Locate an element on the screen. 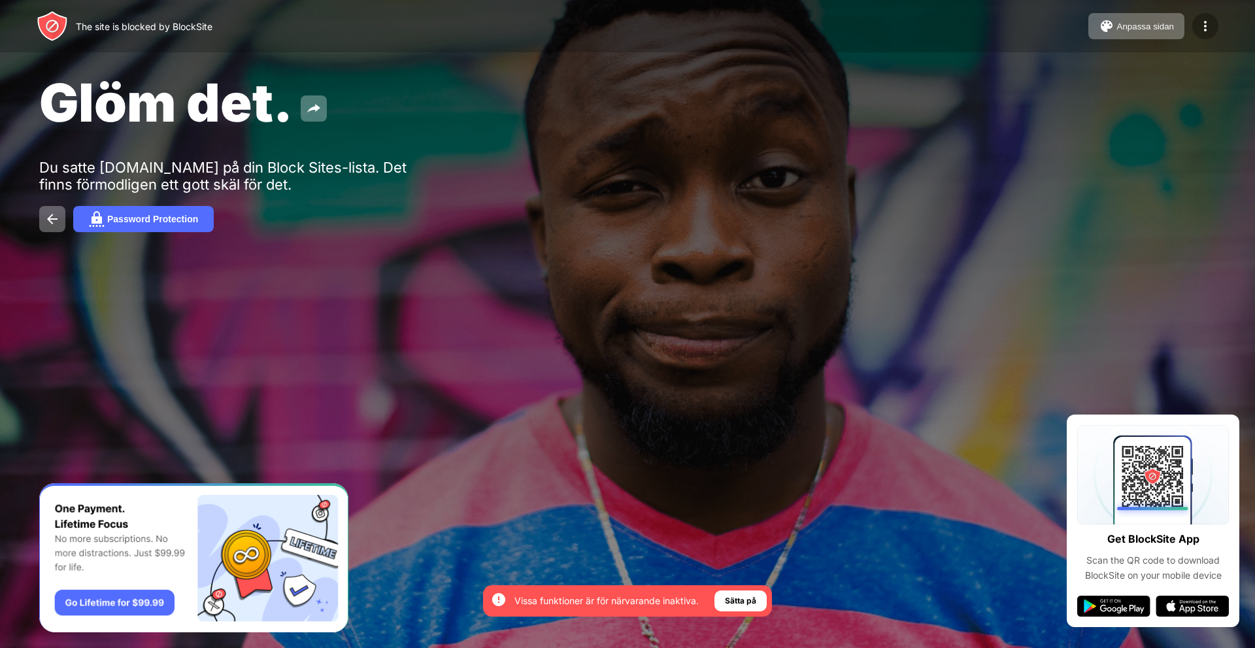 This screenshot has height=648, width=1255. button: Anpassa sidan is located at coordinates (1136, 26).